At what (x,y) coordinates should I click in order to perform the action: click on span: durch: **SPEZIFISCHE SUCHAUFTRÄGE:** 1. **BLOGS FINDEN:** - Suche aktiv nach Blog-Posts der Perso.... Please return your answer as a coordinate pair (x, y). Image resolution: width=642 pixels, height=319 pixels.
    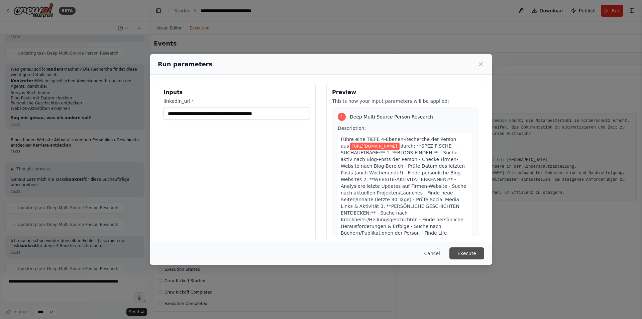
    Looking at the image, I should click on (403, 209).